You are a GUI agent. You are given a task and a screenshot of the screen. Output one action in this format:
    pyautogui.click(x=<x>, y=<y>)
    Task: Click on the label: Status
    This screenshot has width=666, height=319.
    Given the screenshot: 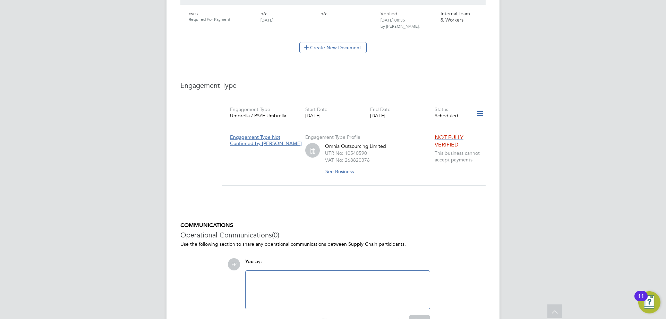 What is the action you would take?
    pyautogui.click(x=441, y=109)
    